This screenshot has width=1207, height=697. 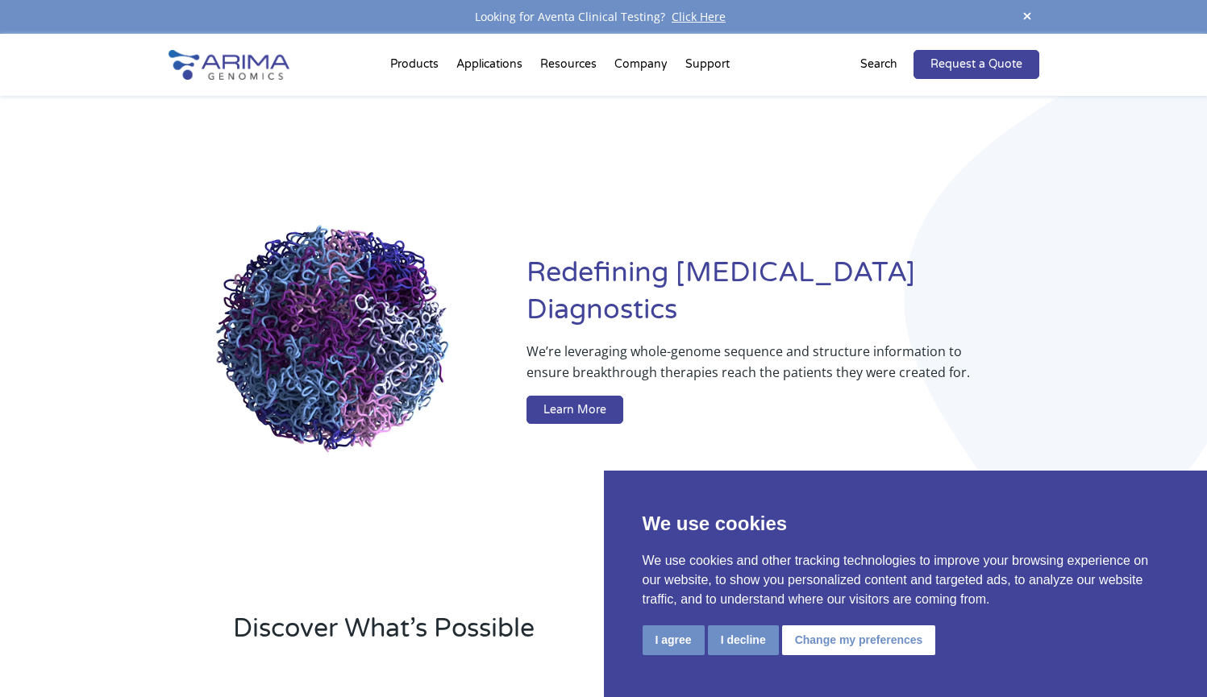 What do you see at coordinates (879, 64) in the screenshot?
I see `p: Search` at bounding box center [879, 64].